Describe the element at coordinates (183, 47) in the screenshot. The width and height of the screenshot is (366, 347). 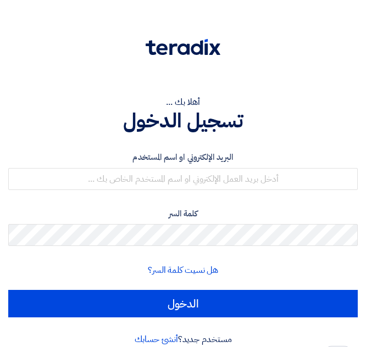
I see `img: Teradix logo` at that location.